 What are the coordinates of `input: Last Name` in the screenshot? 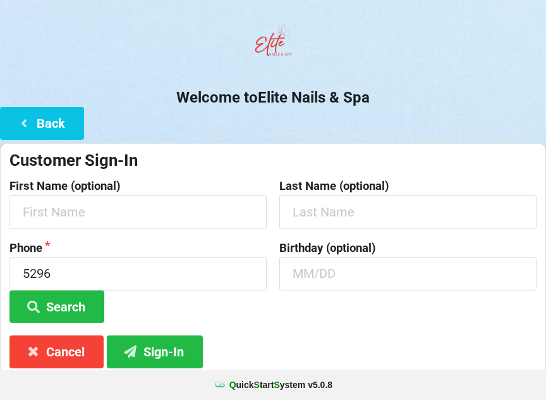 It's located at (408, 211).